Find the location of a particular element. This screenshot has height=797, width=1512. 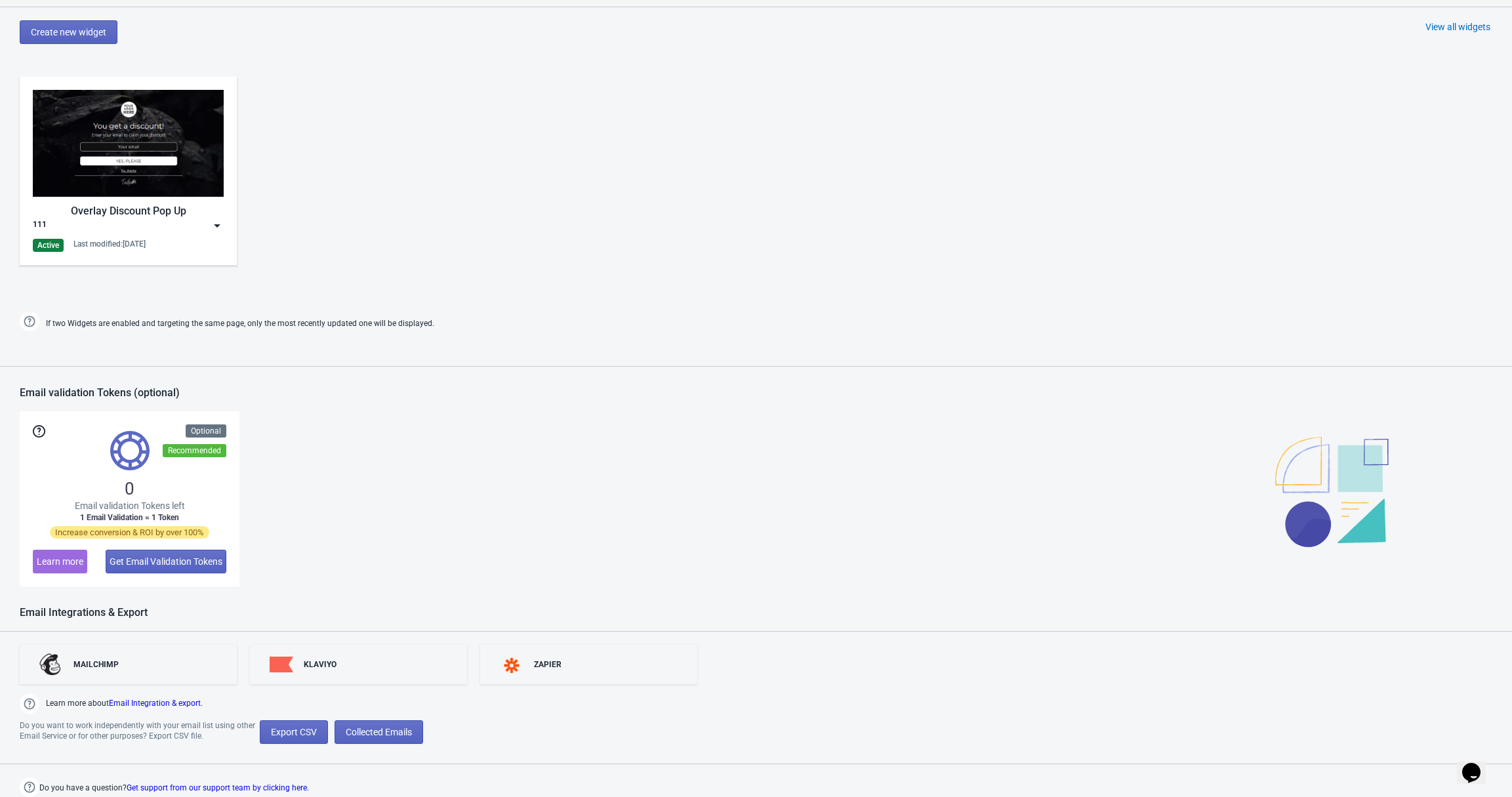

img: klaviyo.png is located at coordinates (282, 664).